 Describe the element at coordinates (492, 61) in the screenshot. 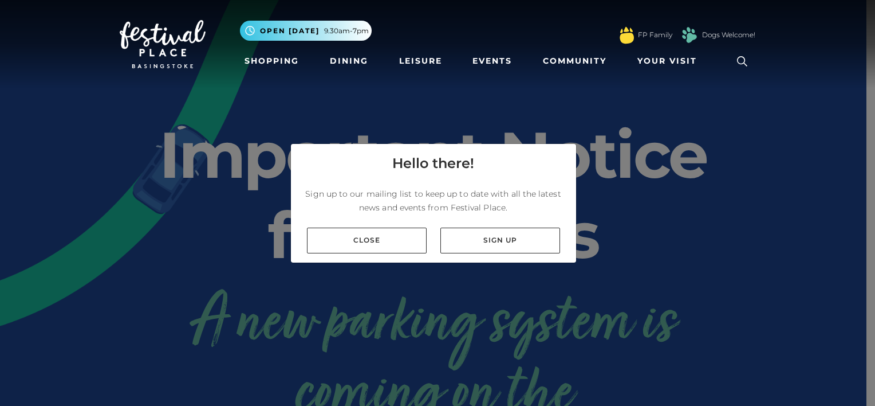

I see `a: Events` at that location.